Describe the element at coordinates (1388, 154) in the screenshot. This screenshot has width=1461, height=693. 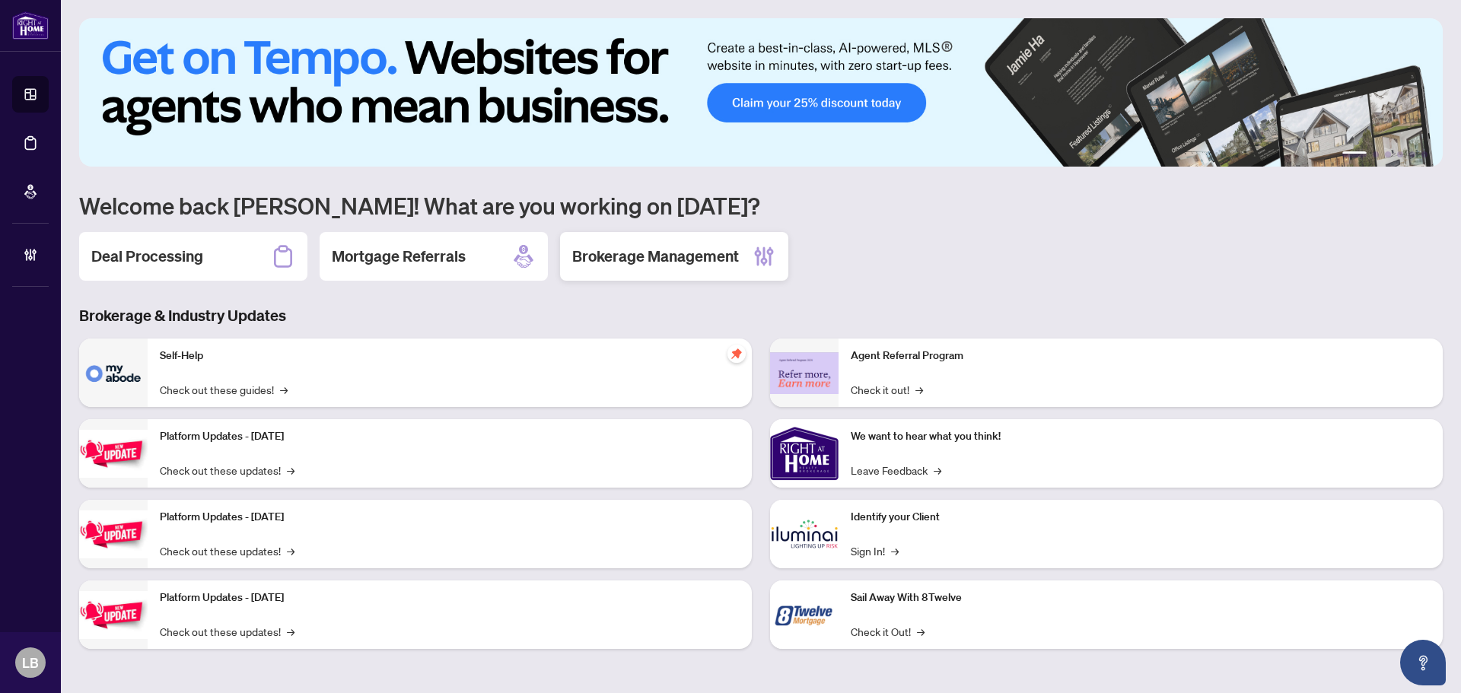
I see `button: 3` at that location.